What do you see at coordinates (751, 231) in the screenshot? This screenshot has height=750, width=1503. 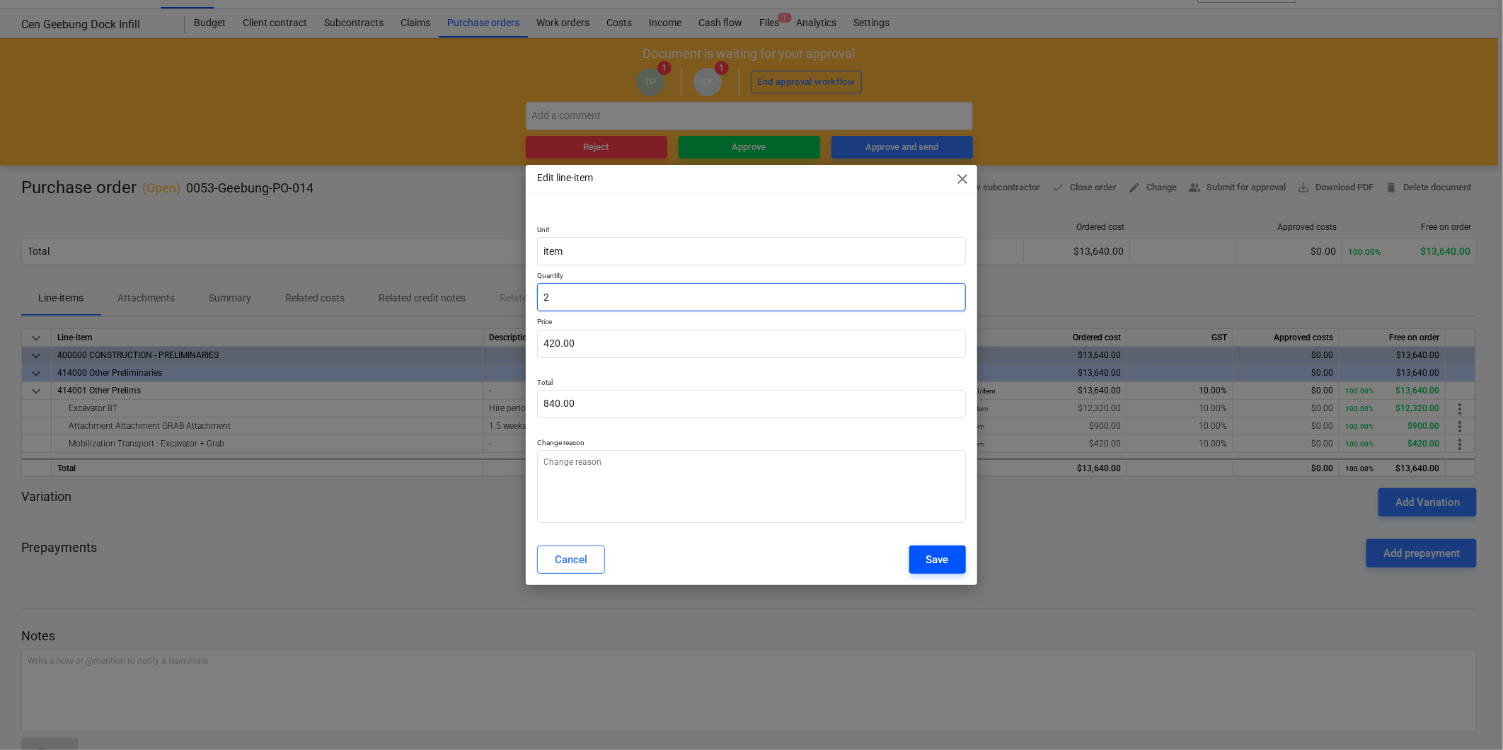 I see `p: Unit` at bounding box center [751, 231].